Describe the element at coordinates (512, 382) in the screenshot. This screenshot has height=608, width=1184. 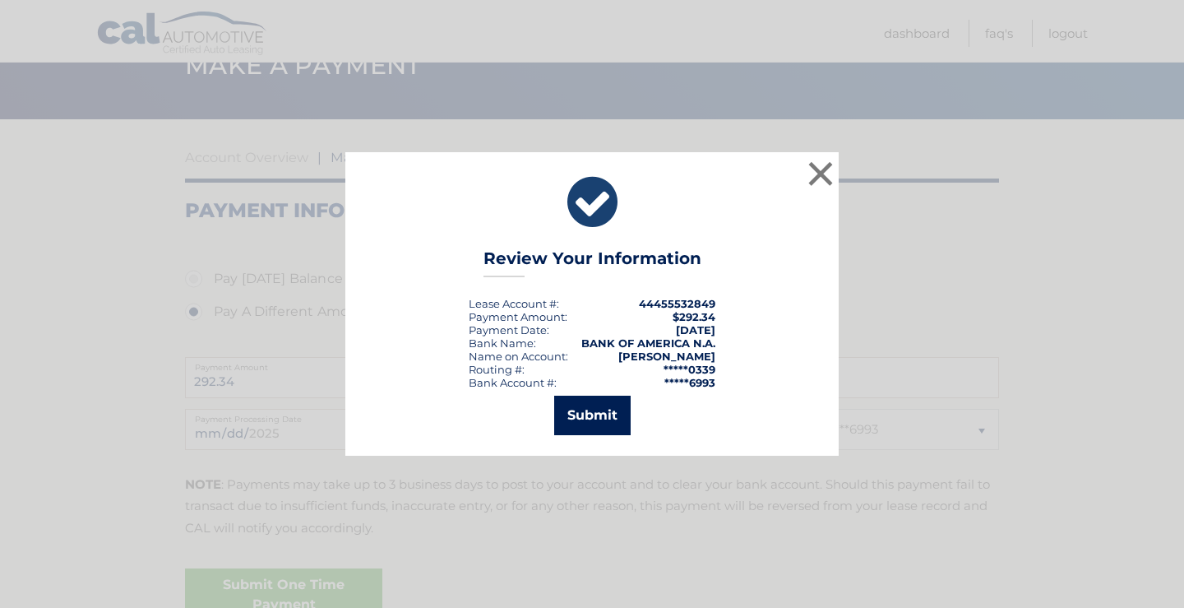
I see `div: Bank Account #:` at that location.